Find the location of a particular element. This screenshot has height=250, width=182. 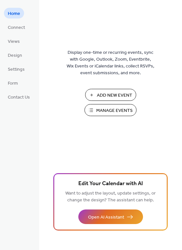

a: Connect is located at coordinates (16, 27).